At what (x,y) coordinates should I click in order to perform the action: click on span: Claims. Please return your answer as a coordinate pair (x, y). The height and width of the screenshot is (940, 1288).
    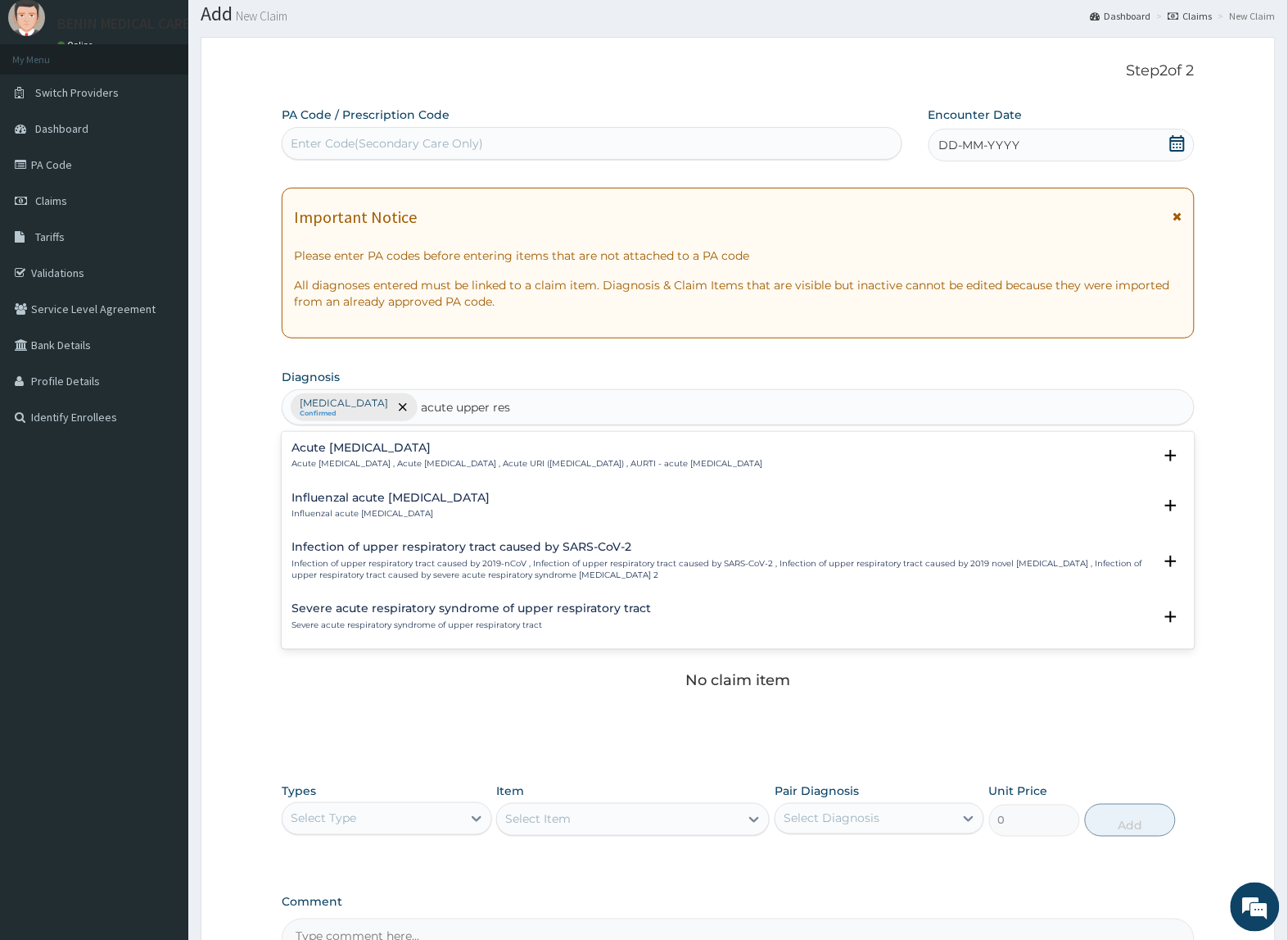
    Looking at the image, I should click on (50, 200).